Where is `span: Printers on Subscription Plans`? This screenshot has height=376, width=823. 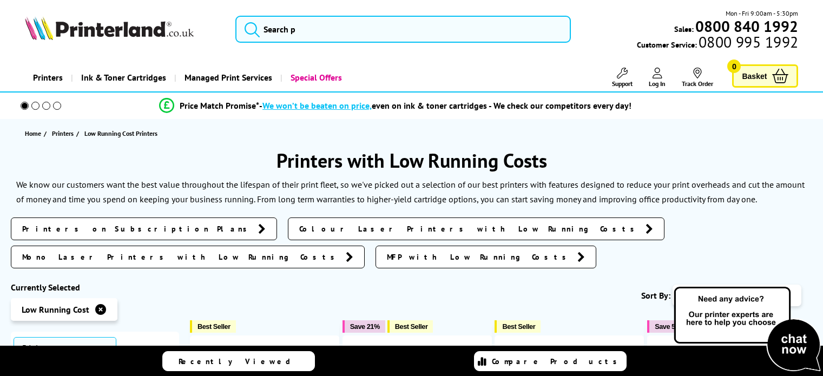
span: Printers on Subscription Plans is located at coordinates (137, 229).